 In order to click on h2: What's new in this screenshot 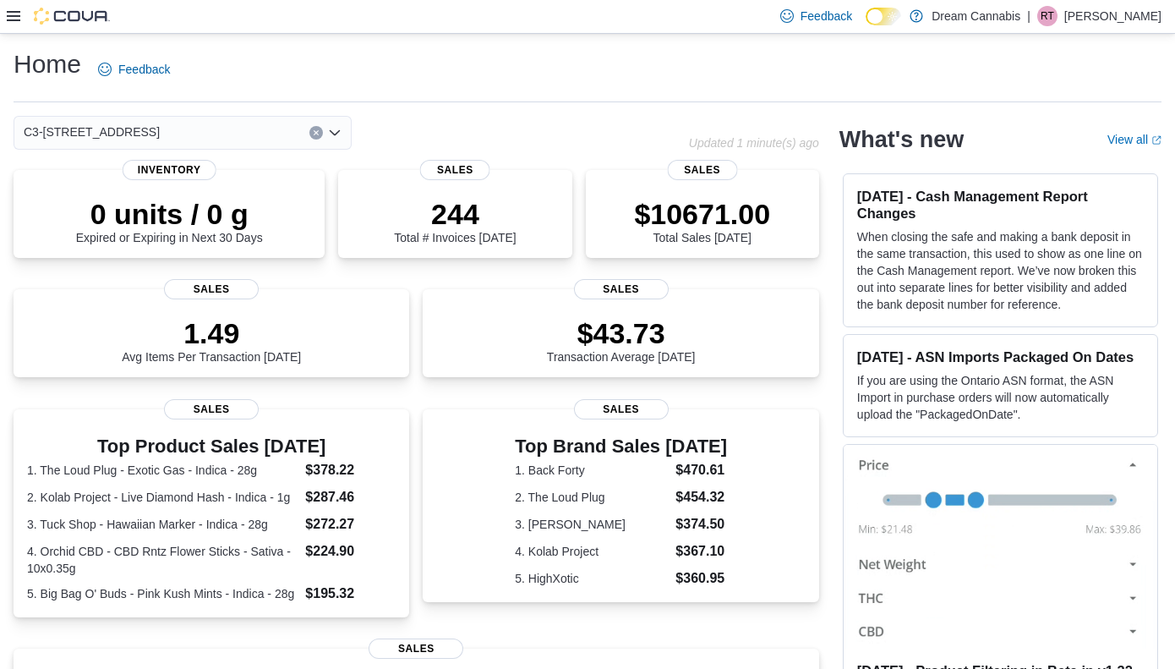, I will do `click(901, 139)`.